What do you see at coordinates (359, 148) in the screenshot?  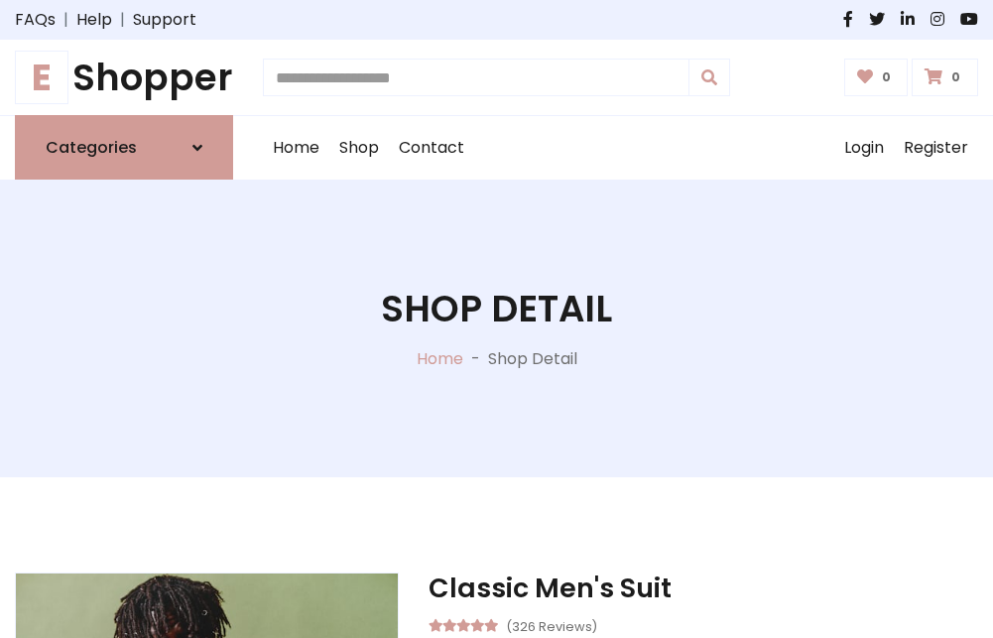 I see `a: Shop` at bounding box center [359, 148].